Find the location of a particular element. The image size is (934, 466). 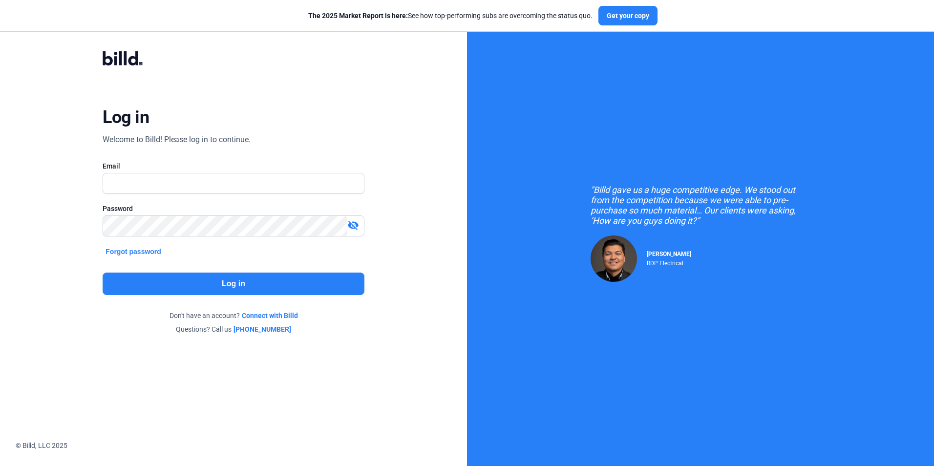

button: Forgot password is located at coordinates (133, 252).